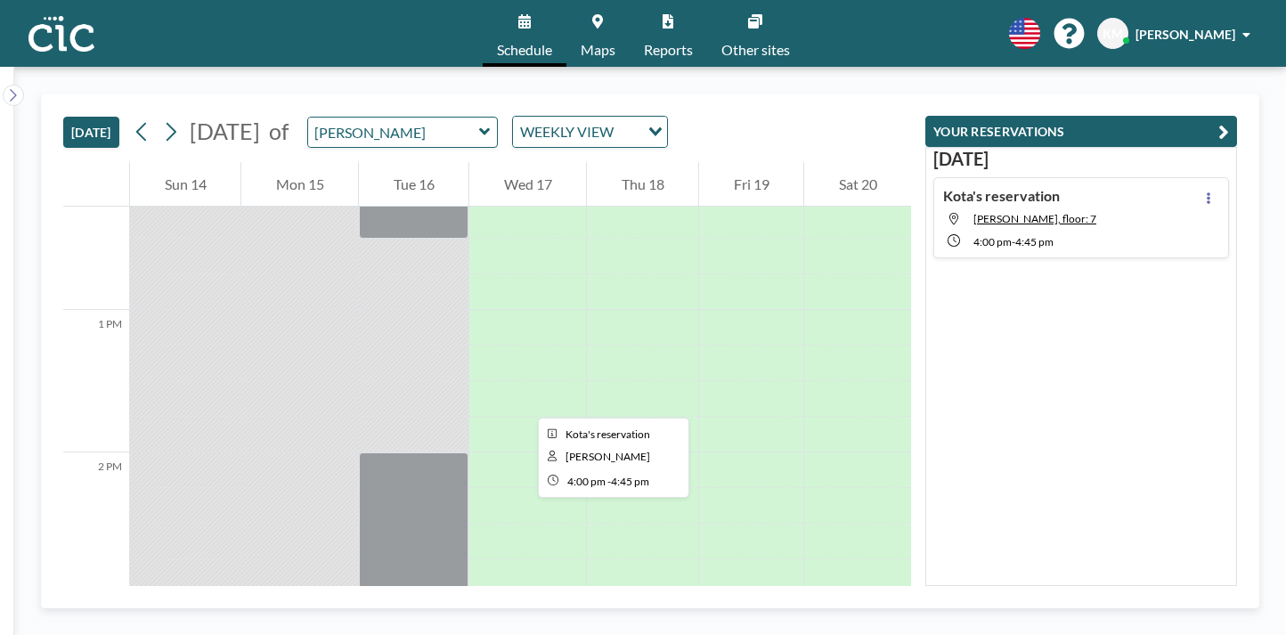 This screenshot has height=635, width=1286. I want to click on div: Sun 14, so click(185, 184).